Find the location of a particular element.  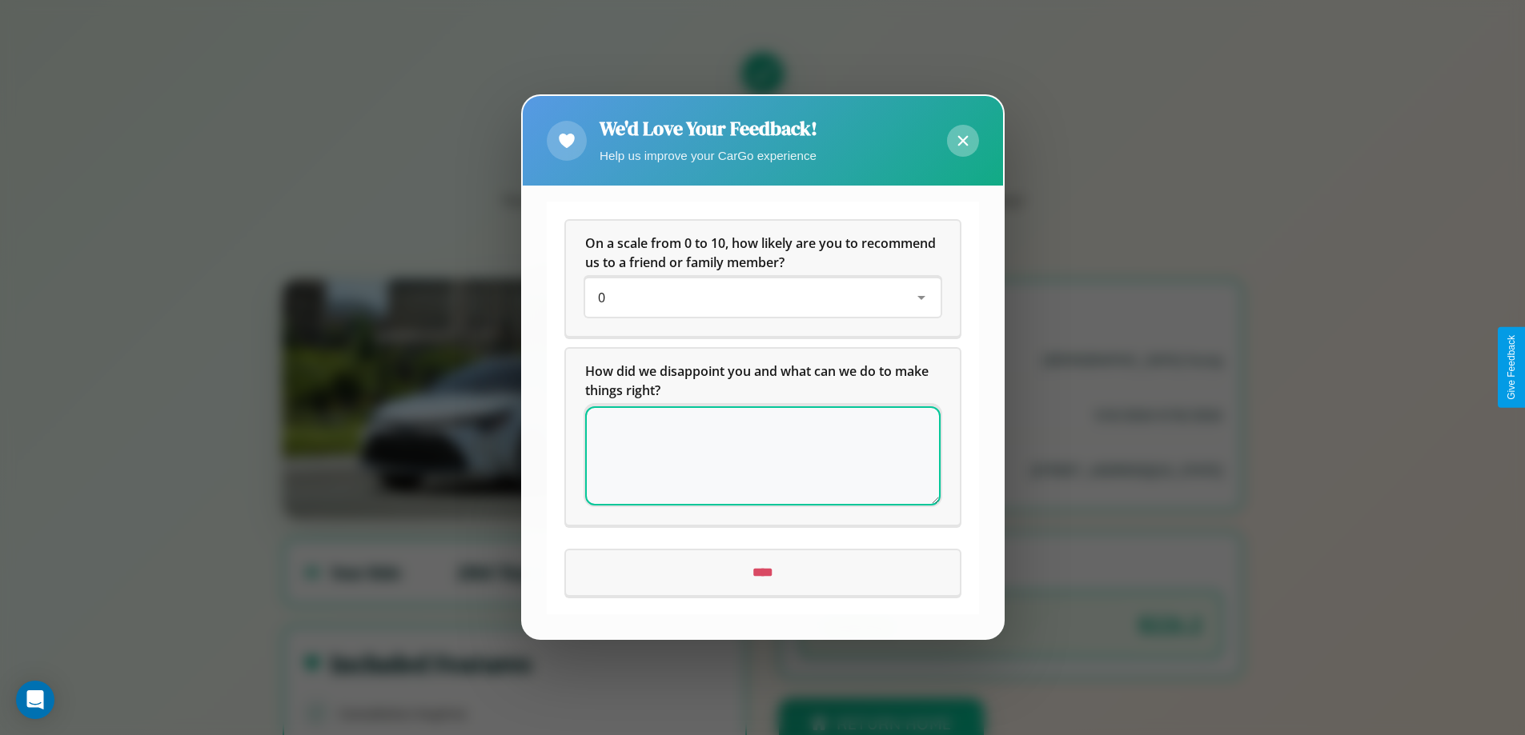

div: Give Feedback is located at coordinates (1511, 367).